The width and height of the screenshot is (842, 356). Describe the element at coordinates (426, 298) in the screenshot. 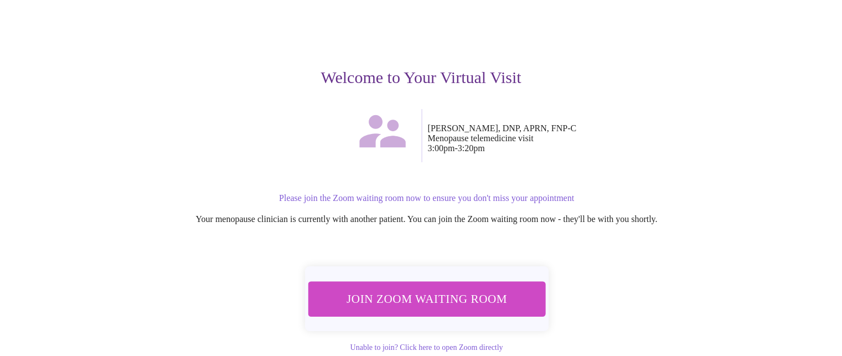

I see `button: Join Zoom Waiting Room` at that location.